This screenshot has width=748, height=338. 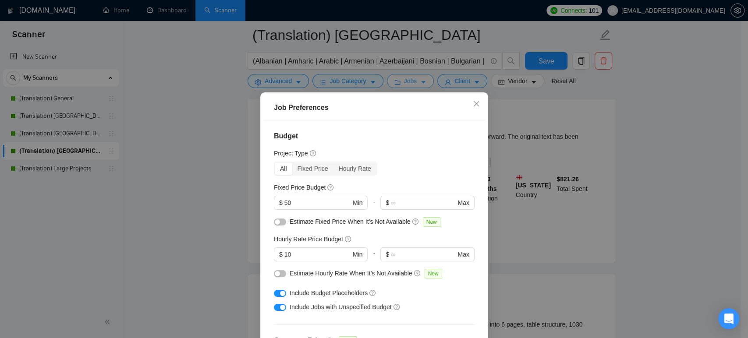 I want to click on div: All, so click(x=284, y=169).